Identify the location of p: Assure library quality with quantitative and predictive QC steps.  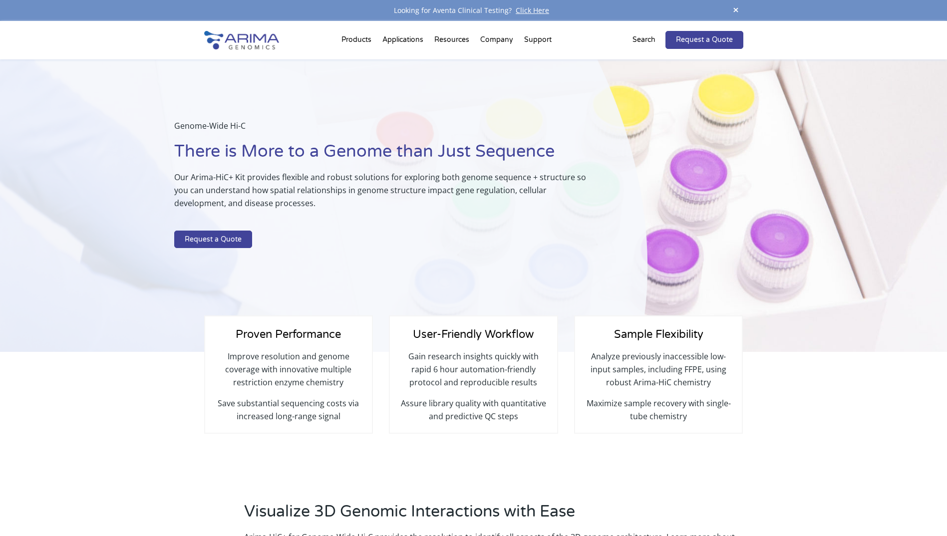
(473, 410).